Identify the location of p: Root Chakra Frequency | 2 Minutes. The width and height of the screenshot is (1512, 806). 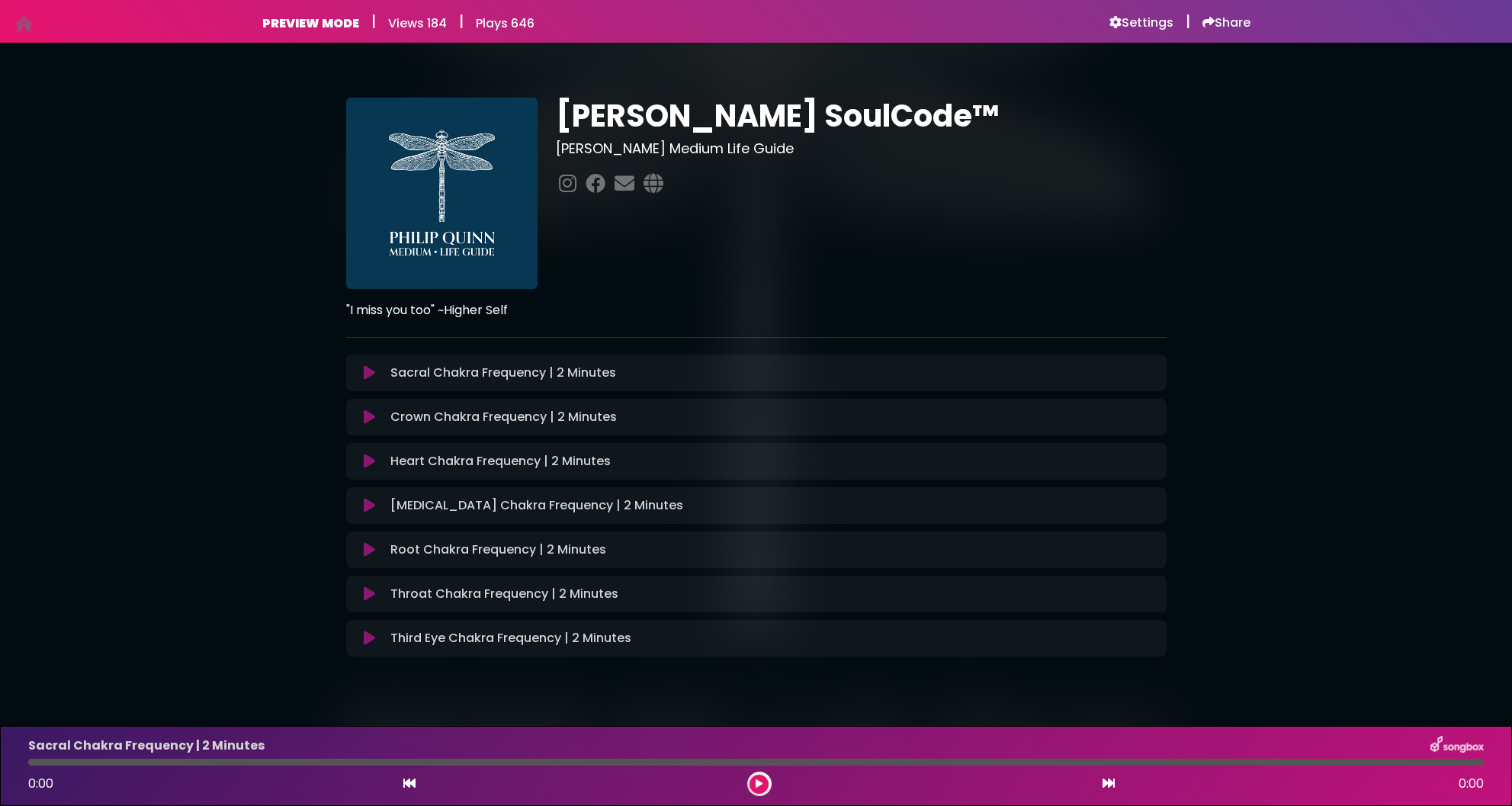
(498, 550).